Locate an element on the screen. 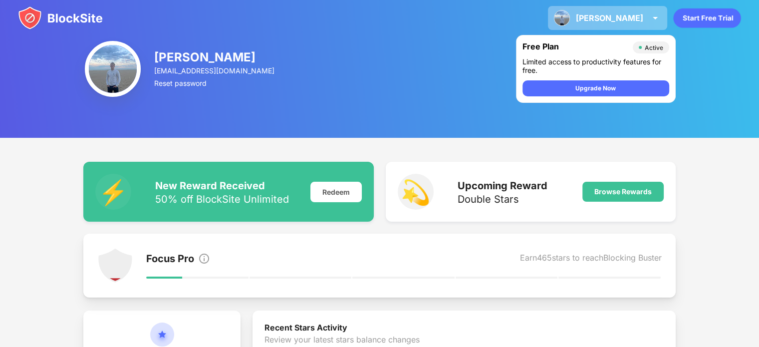 The width and height of the screenshot is (759, 347). div: Upcoming Reward is located at coordinates (502, 186).